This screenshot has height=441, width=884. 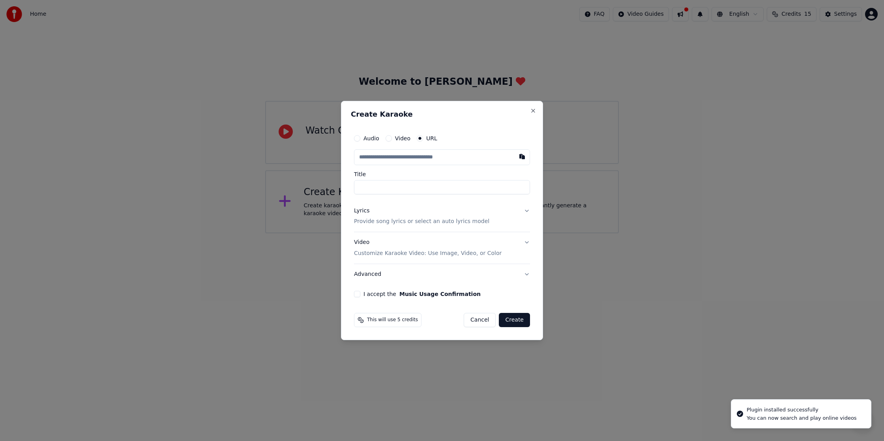 I want to click on button: Create, so click(x=514, y=320).